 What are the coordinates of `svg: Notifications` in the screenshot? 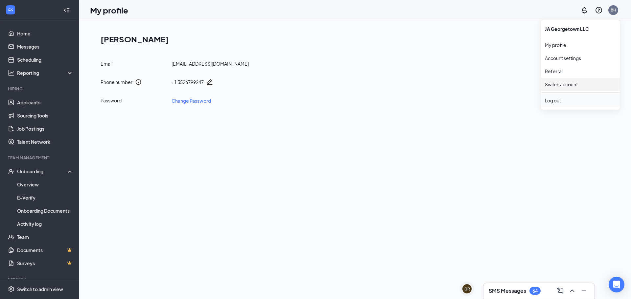 It's located at (584, 10).